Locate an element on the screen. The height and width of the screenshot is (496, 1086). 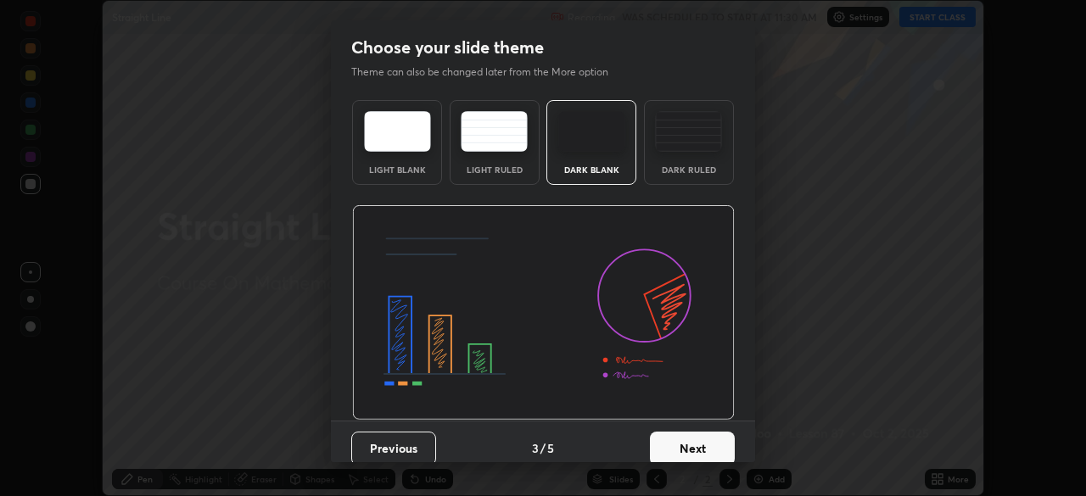
h4: 5 is located at coordinates (551, 448).